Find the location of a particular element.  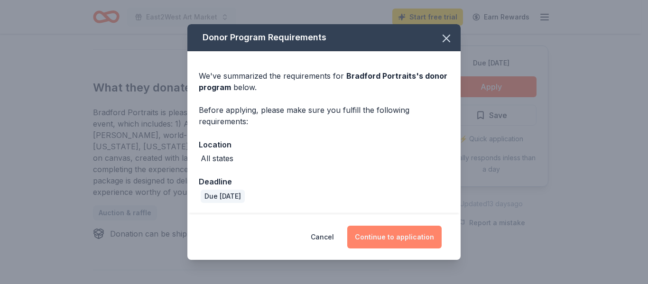

button: Cancel is located at coordinates (322, 237).